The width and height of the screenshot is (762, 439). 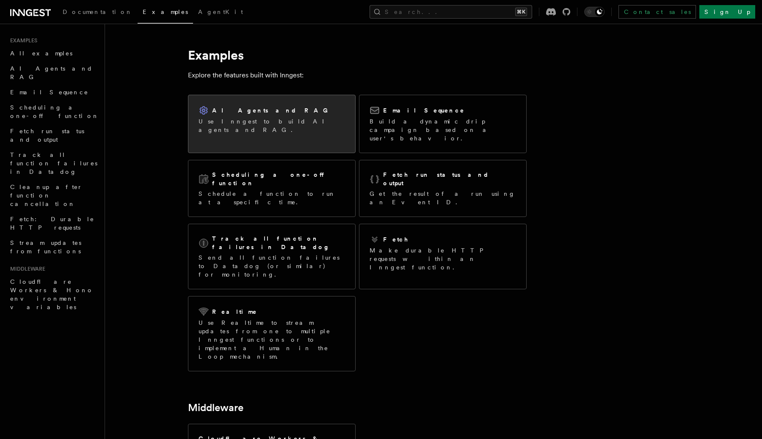 What do you see at coordinates (53, 224) in the screenshot?
I see `a: Fetch: Durable HTTP requests` at bounding box center [53, 224].